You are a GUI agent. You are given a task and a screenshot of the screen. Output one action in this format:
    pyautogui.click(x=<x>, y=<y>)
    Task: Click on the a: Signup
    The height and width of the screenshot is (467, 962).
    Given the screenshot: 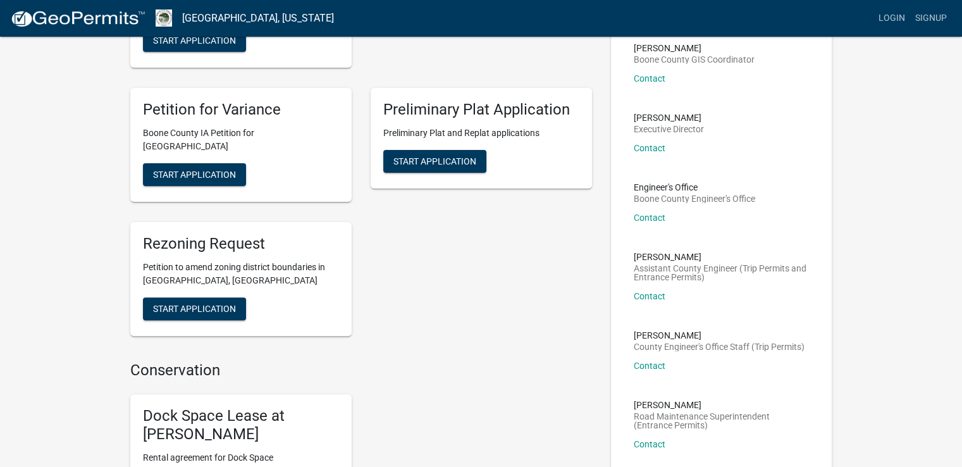 What is the action you would take?
    pyautogui.click(x=931, y=18)
    